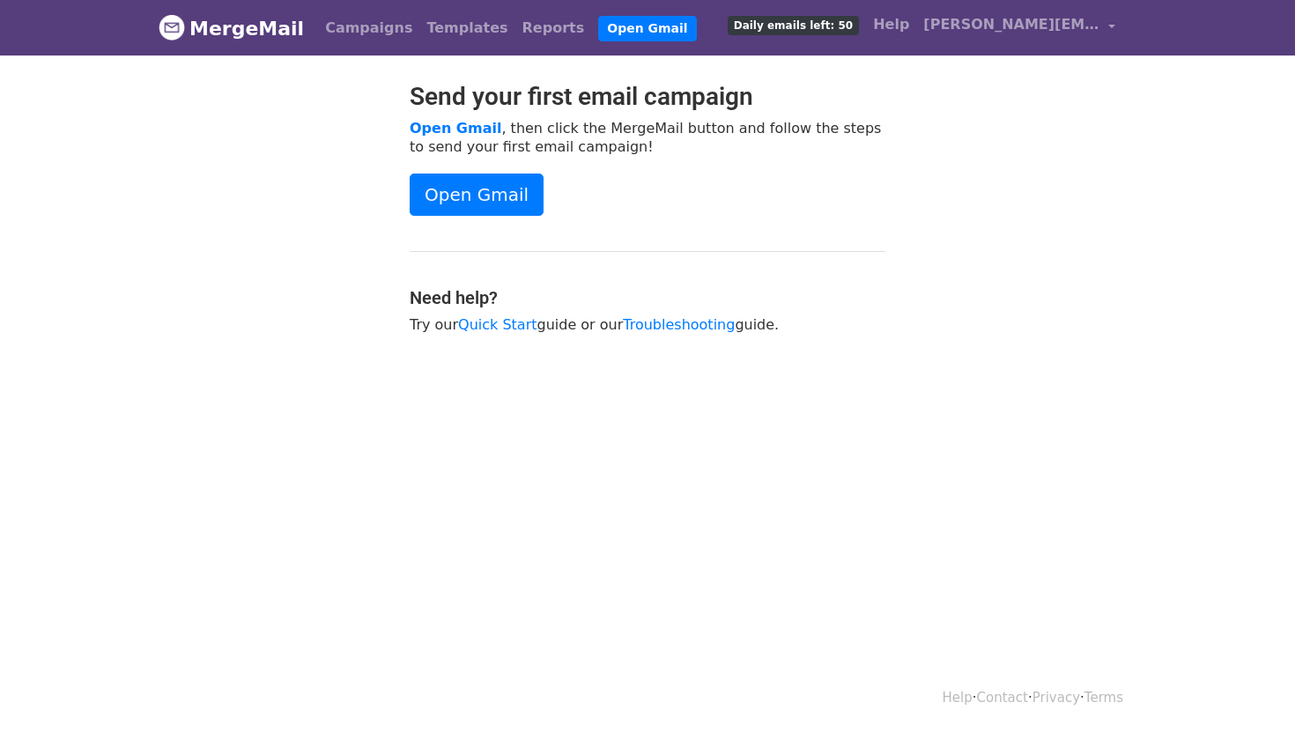 The image size is (1295, 732). Describe the element at coordinates (1002, 698) in the screenshot. I see `a: Contact` at that location.